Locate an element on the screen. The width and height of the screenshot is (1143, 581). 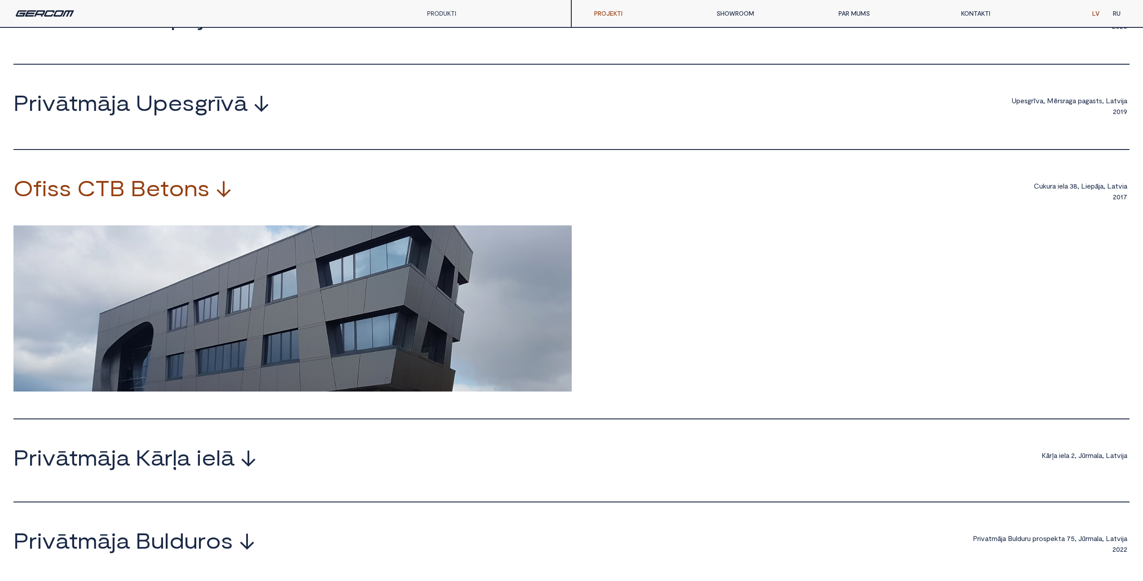
span: n is located at coordinates (278, 17).